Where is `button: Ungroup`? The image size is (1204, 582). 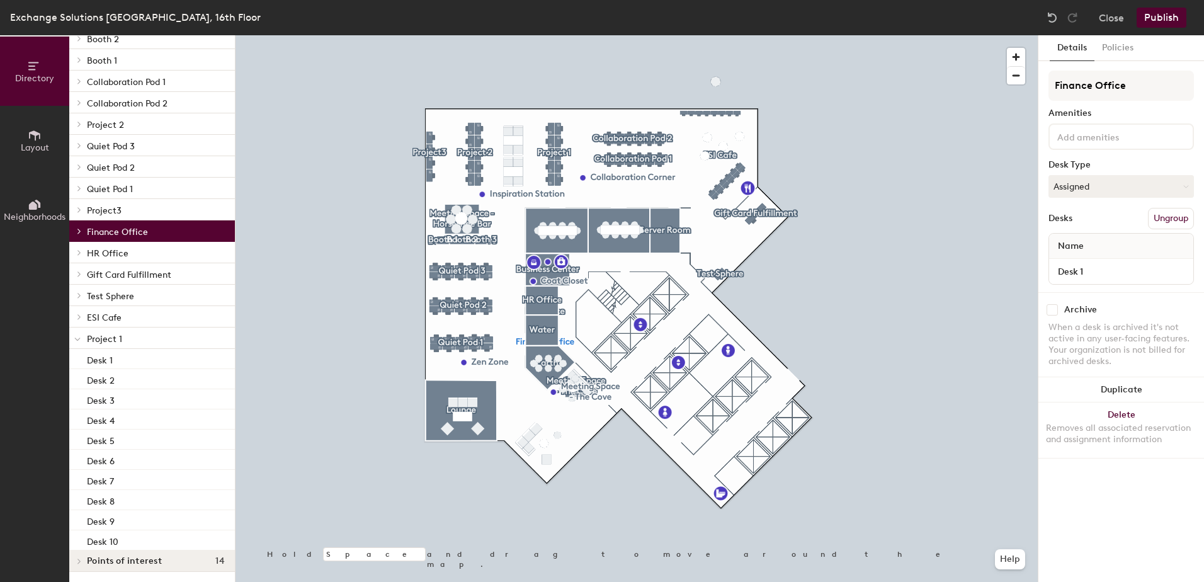
button: Ungroup is located at coordinates (1171, 219).